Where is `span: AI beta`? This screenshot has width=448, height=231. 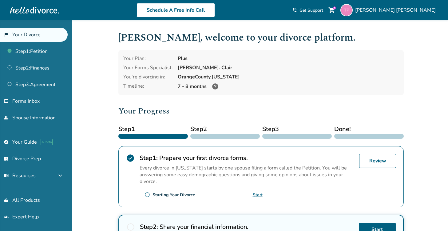
span: AI beta is located at coordinates (46, 142).